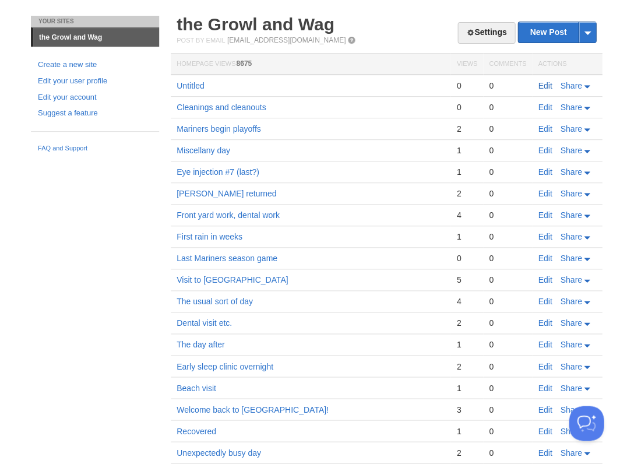 The image size is (627, 464). I want to click on a: Miscellany day, so click(203, 150).